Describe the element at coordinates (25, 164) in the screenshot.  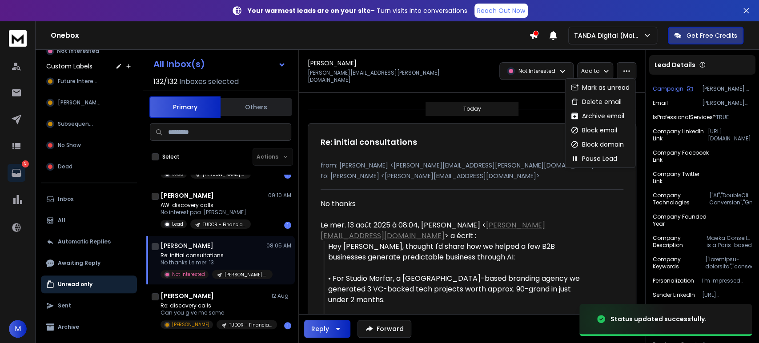
I see `p: 5` at that location.